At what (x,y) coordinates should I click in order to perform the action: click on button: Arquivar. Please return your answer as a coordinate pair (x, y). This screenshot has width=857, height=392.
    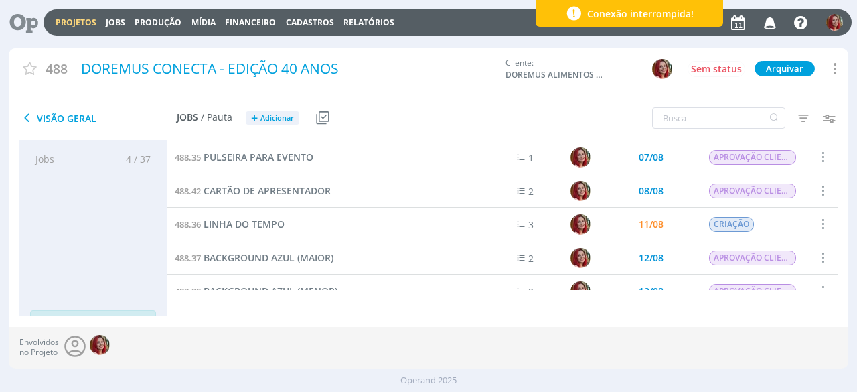
    Looking at the image, I should click on (785, 68).